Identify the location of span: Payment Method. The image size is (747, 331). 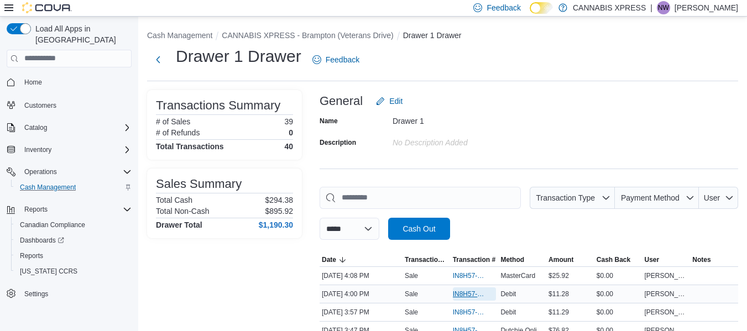
(651, 198).